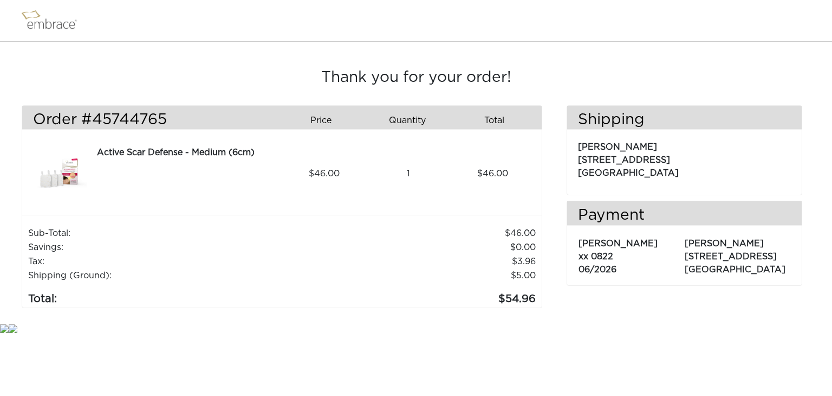 Image resolution: width=832 pixels, height=396 pixels. What do you see at coordinates (422, 233) in the screenshot?
I see `td: 46.00` at bounding box center [422, 233].